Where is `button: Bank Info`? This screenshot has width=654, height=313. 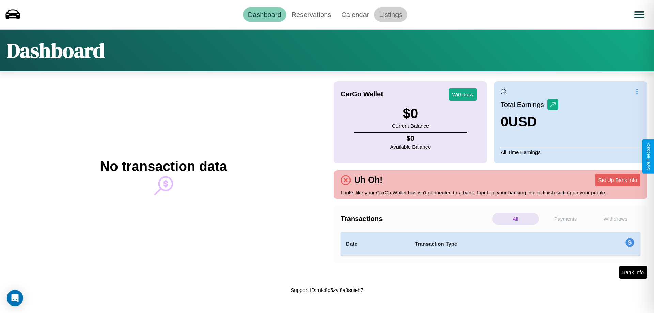
button: Bank Info is located at coordinates (633, 272).